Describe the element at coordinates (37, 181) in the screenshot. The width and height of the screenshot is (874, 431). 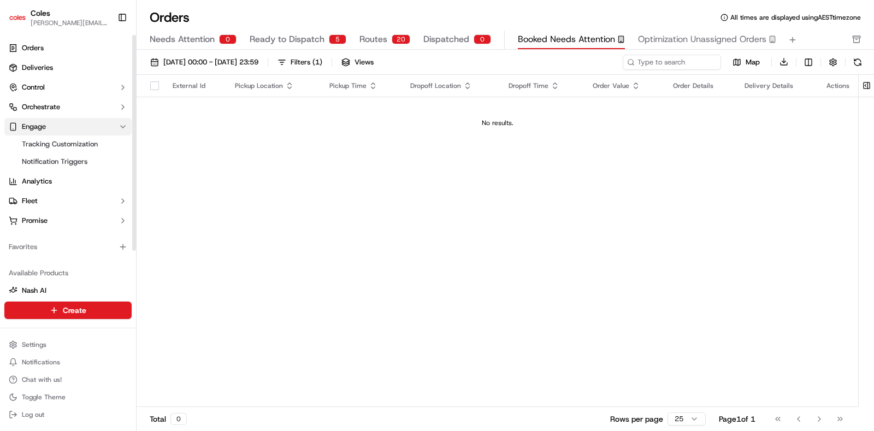
I see `span: Analytics` at that location.